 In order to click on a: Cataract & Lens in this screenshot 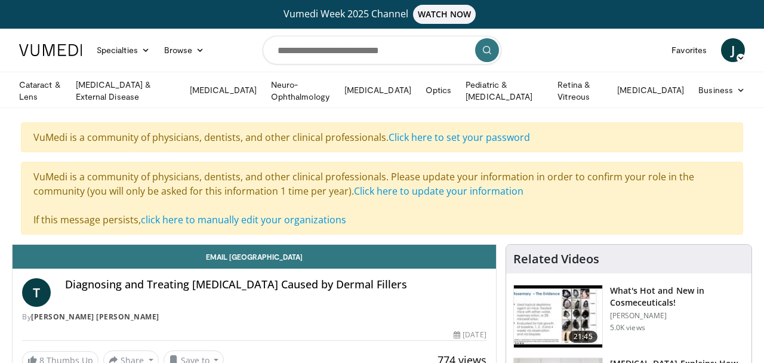, I will do `click(40, 91)`.